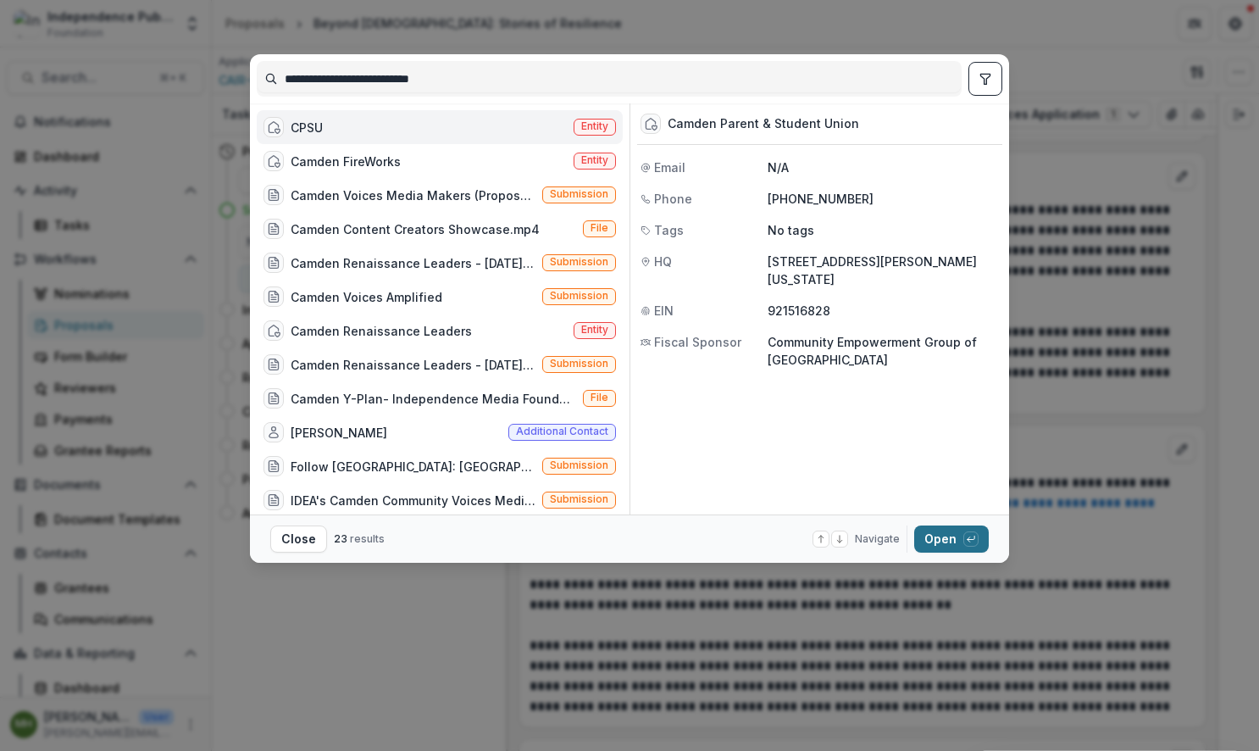  I want to click on button: Close, so click(298, 539).